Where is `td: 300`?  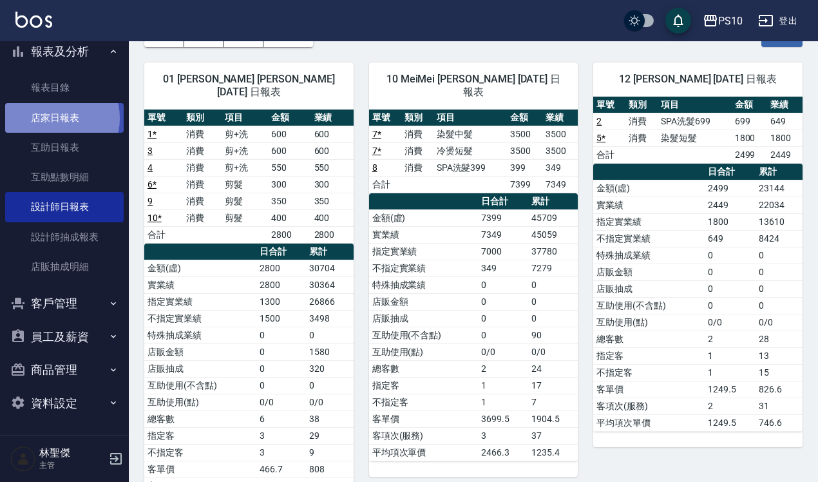
td: 300 is located at coordinates (289, 184).